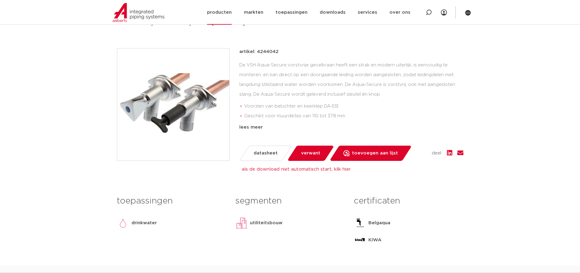 This screenshot has height=273, width=580. Describe the element at coordinates (265, 153) in the screenshot. I see `span: datasheet` at that location.